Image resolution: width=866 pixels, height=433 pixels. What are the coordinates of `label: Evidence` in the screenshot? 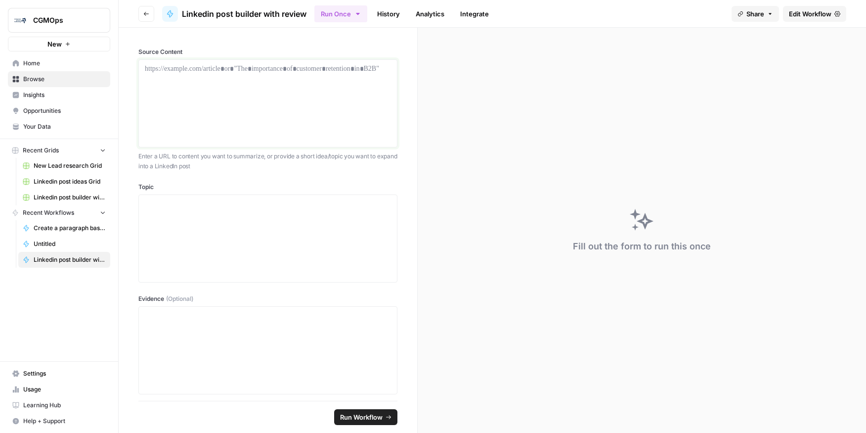 It's located at (268, 299).